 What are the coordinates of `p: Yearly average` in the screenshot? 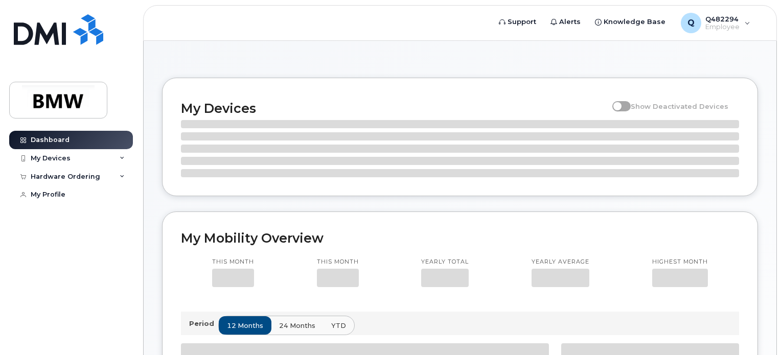 It's located at (560, 262).